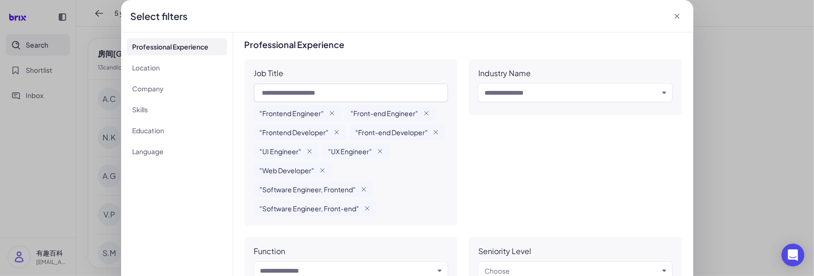 The width and height of the screenshot is (814, 276). I want to click on span: "Software Engineer, Front-end", so click(309, 209).